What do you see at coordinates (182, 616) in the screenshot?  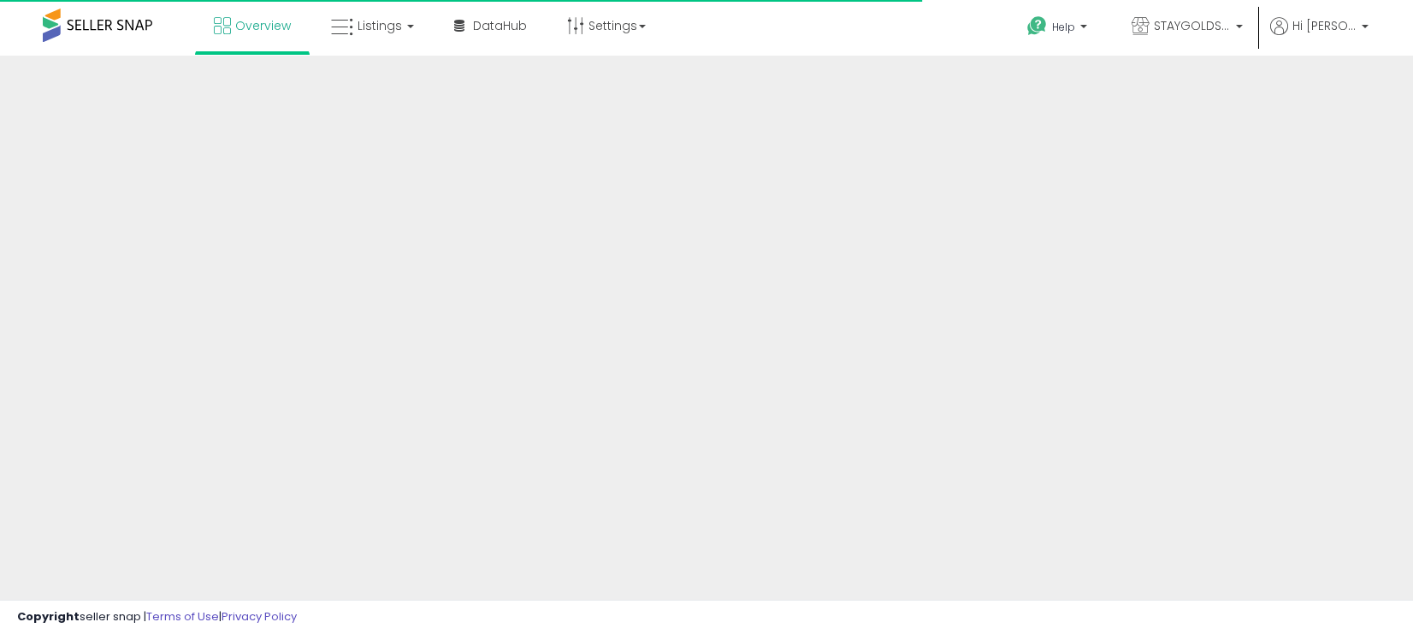 I see `a: Terms of Use` at bounding box center [182, 616].